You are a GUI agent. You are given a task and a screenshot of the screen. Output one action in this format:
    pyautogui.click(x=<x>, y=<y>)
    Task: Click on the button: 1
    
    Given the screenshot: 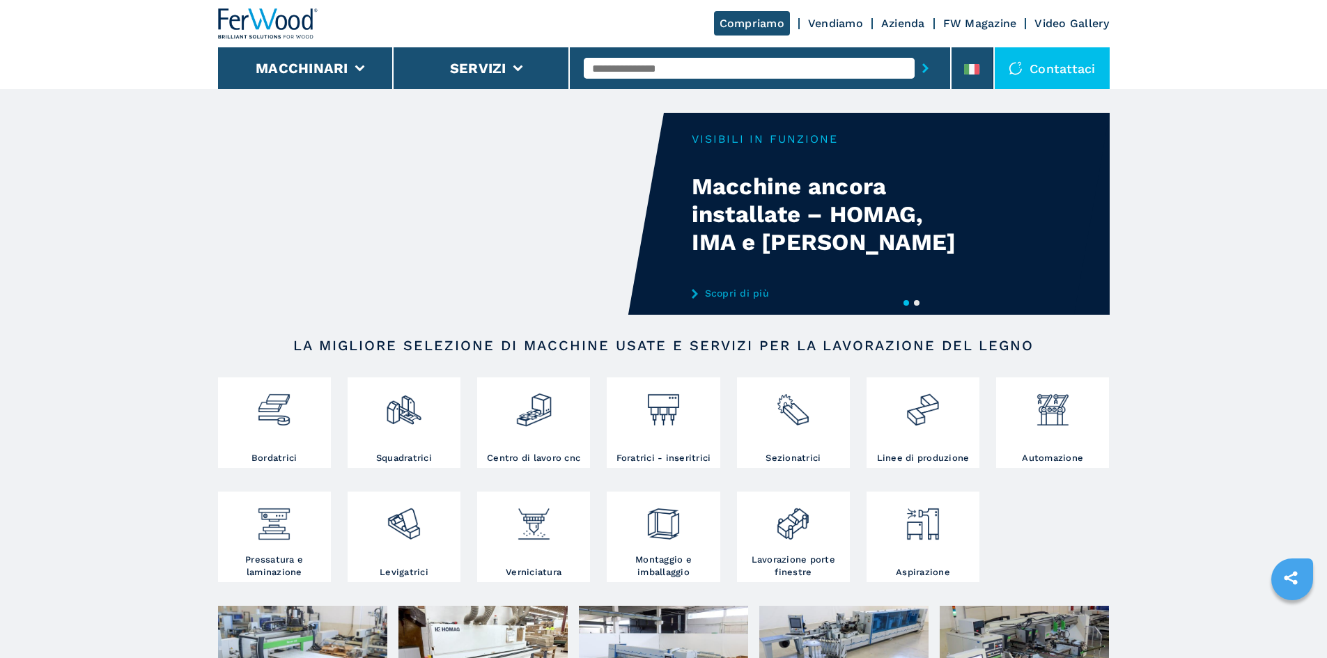 What is the action you would take?
    pyautogui.click(x=906, y=303)
    